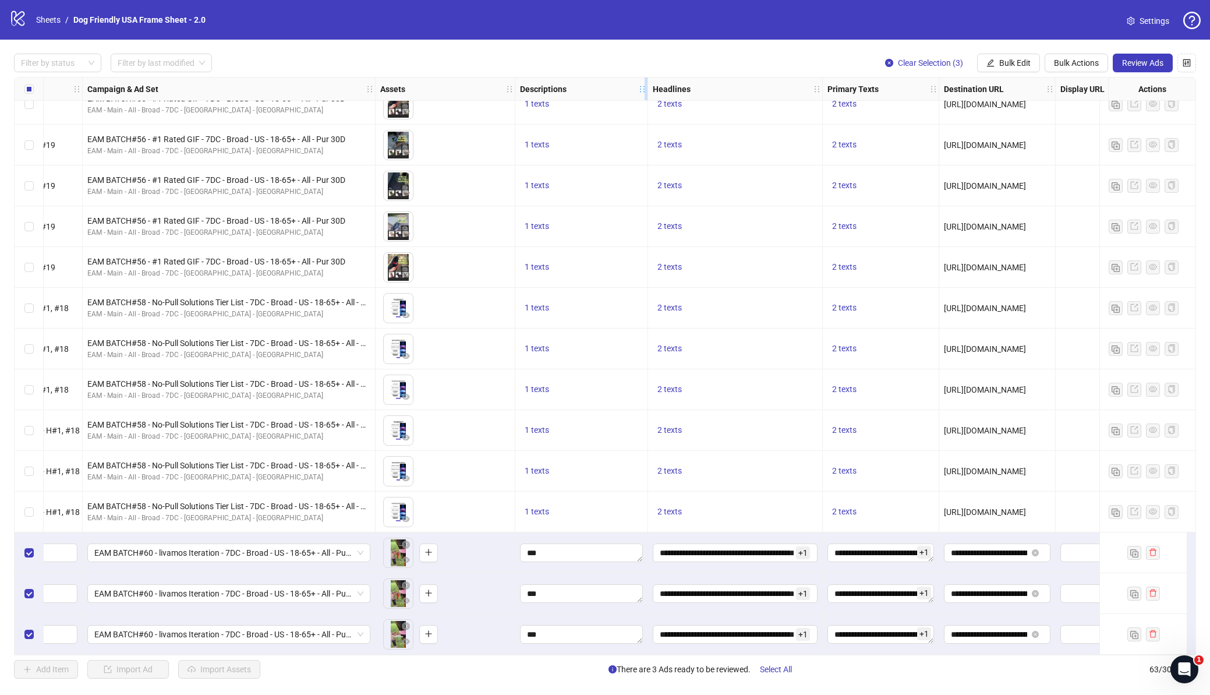 This screenshot has width=1210, height=695. Describe the element at coordinates (29, 227) in the screenshot. I see `div: Select row 53` at that location.